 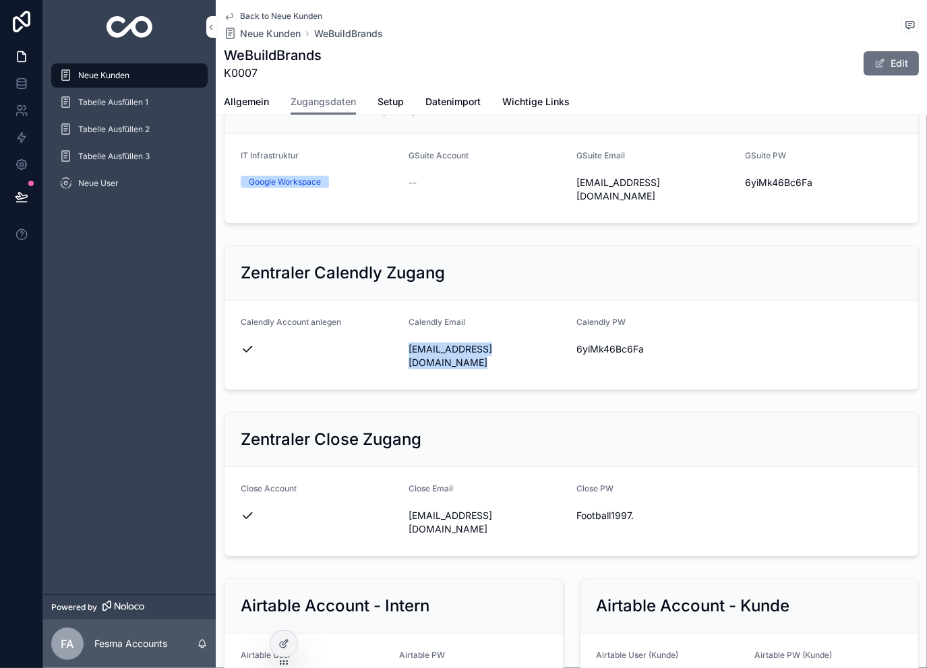 What do you see at coordinates (793, 655) in the screenshot?
I see `span: Airtable PW (Kunde)` at bounding box center [793, 655].